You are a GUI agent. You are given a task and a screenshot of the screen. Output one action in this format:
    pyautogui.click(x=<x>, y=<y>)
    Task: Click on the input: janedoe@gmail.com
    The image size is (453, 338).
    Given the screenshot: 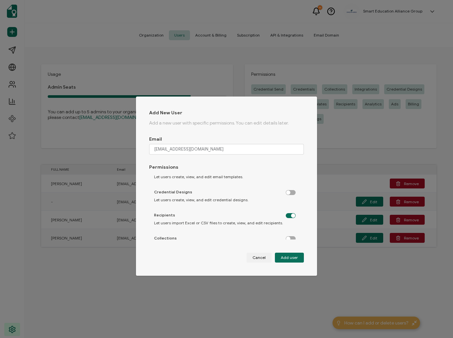 What is the action you would take?
    pyautogui.click(x=227, y=149)
    